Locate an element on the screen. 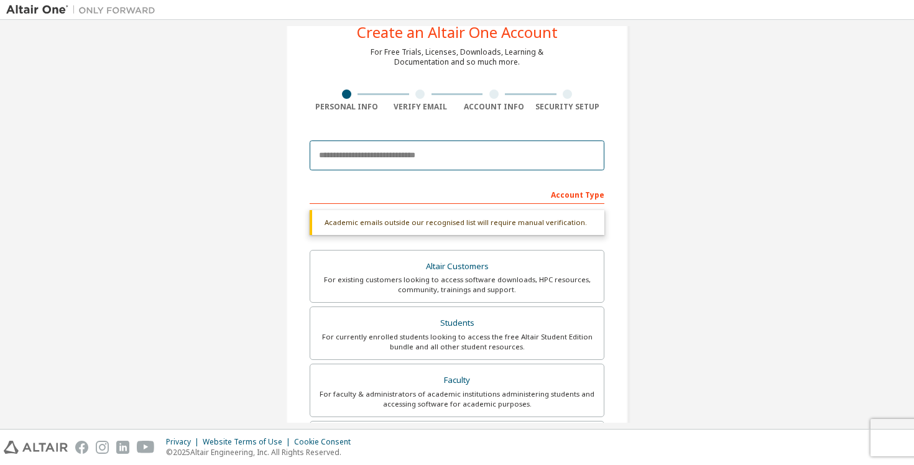  img: Altair One is located at coordinates (84, 10).